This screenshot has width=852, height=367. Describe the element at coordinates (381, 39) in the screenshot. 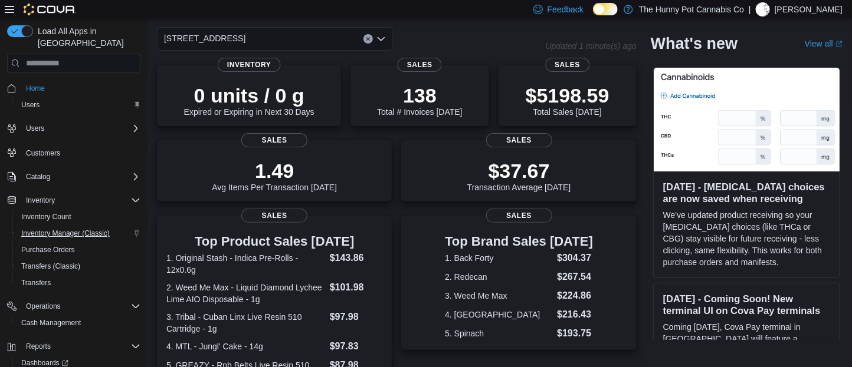

I see `button: Open list of options` at that location.